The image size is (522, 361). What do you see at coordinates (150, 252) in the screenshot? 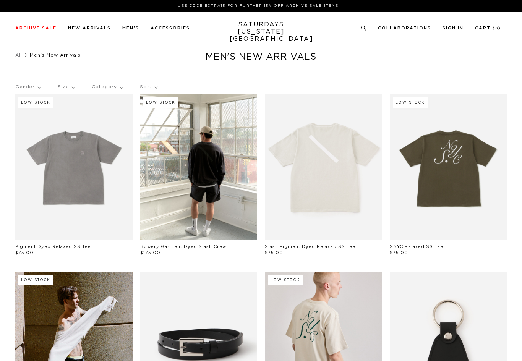
I see `span: $175.00` at bounding box center [150, 252].